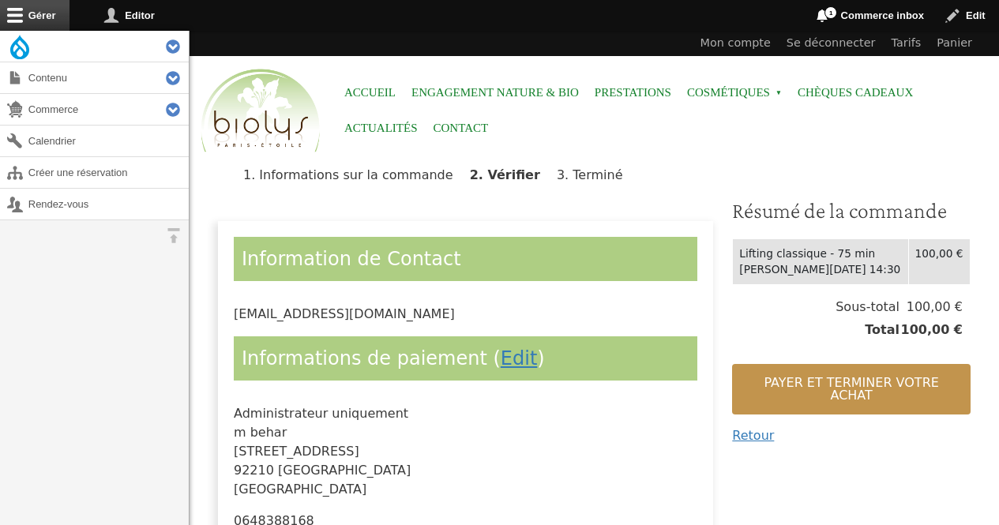  Describe the element at coordinates (519, 358) in the screenshot. I see `a: Edit` at that location.